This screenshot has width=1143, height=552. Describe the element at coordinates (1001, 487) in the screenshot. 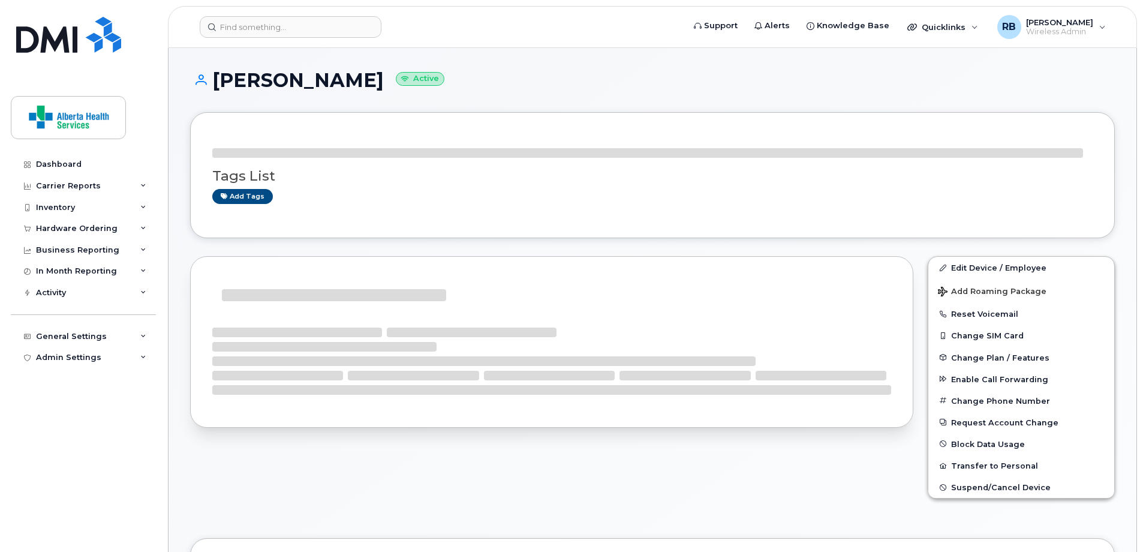

I see `span: Suspend/Cancel Device` at that location.